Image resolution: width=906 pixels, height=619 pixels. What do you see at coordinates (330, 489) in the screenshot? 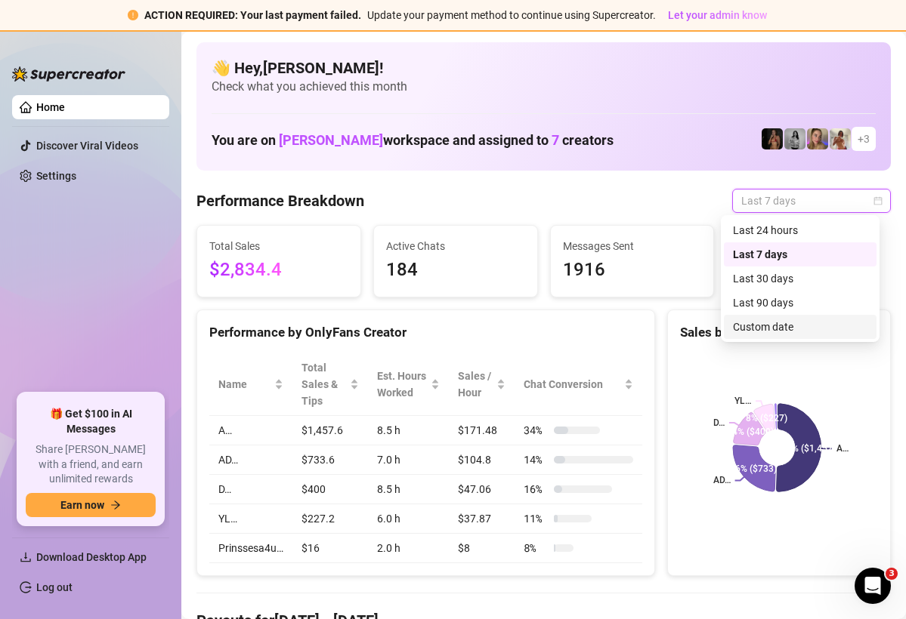
I see `td: $400` at bounding box center [330, 489].